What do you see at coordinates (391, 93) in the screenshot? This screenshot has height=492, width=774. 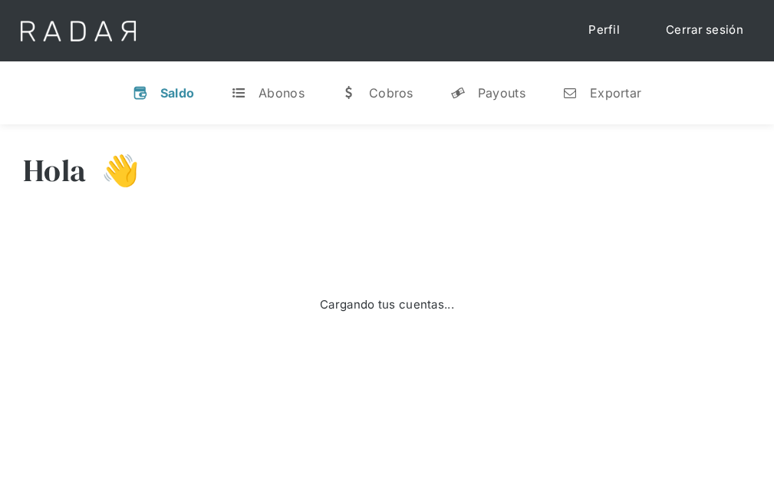 I see `div: Cobros` at bounding box center [391, 93].